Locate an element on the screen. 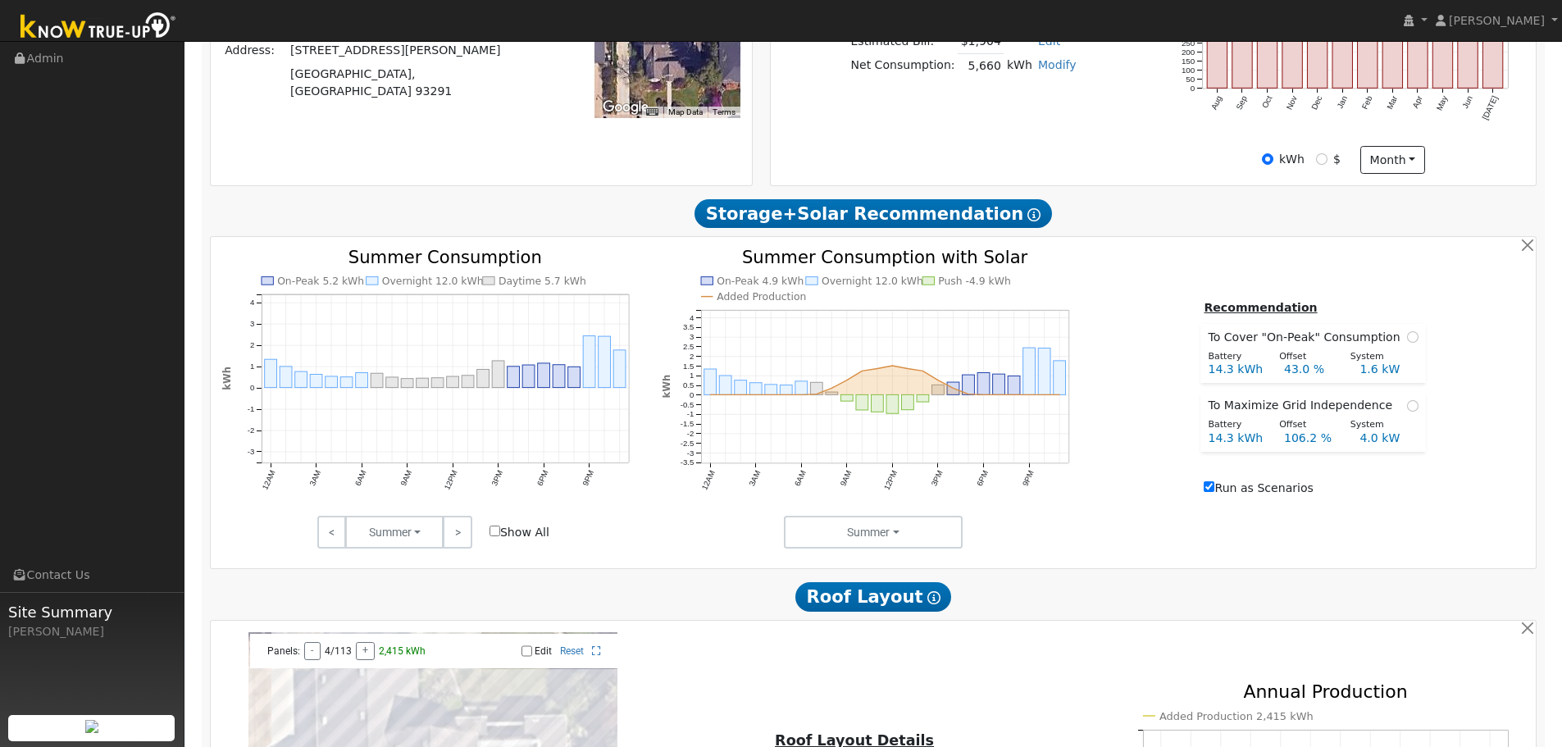 The image size is (1562, 747). td: kWh is located at coordinates (1019, 65).